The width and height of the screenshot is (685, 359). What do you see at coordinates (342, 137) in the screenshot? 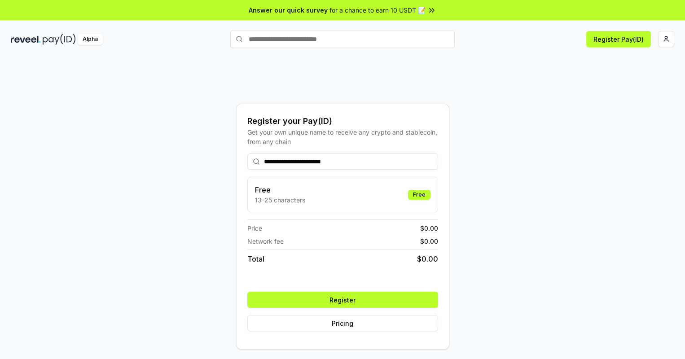
I see `div: Get your own unique name to receive any crypto and stablecoin, from any chain` at bounding box center [342, 137].